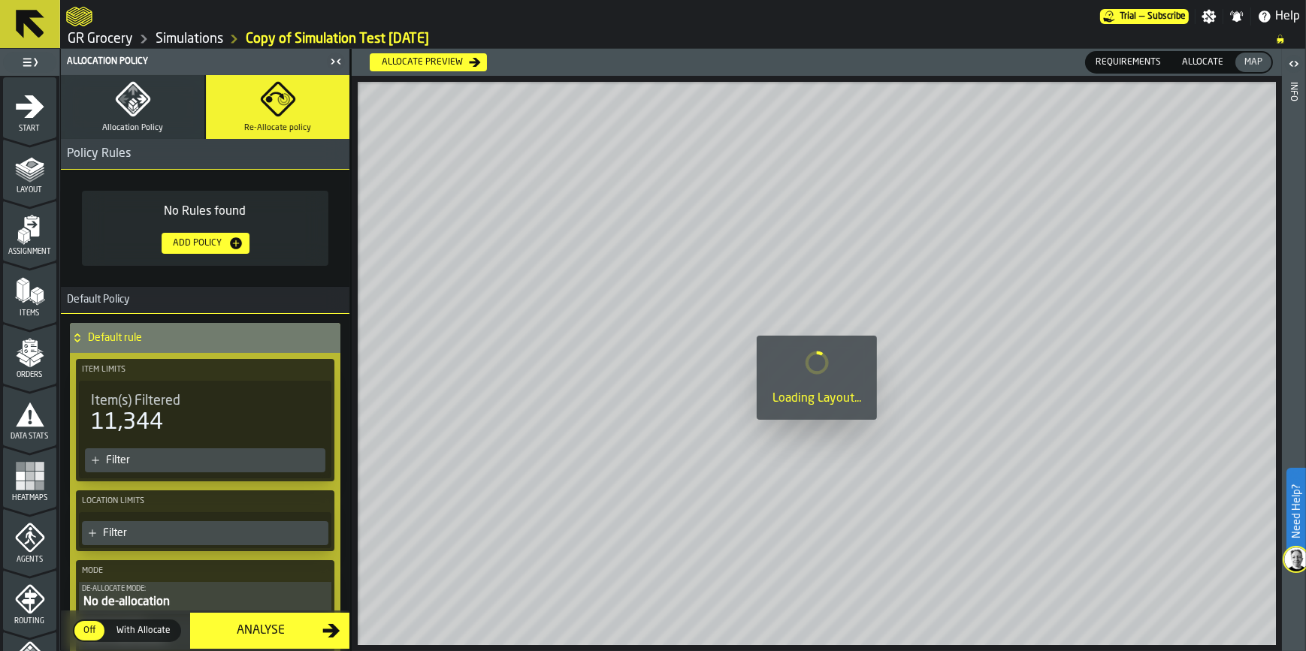 The height and width of the screenshot is (651, 1306). I want to click on button: button-Analyse, so click(270, 631).